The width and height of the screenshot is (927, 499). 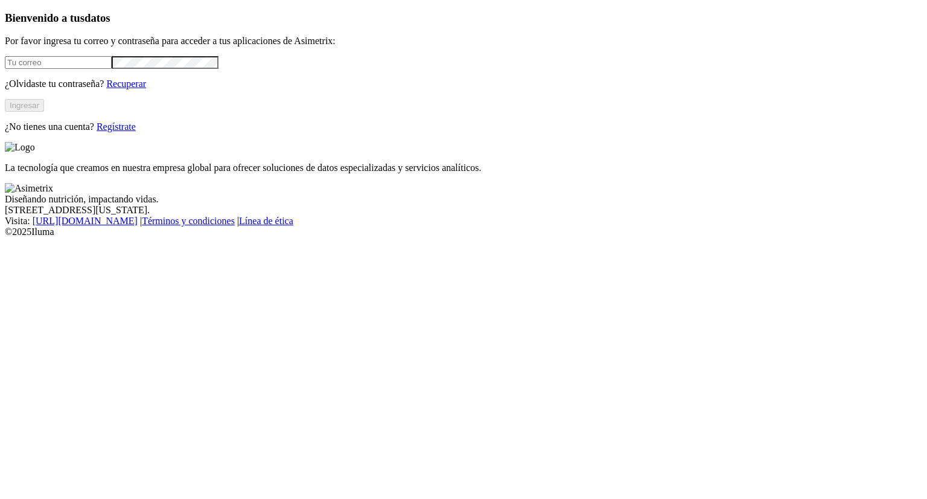 I want to click on p: La tecnología que creamos en nuestra empresa global para ofrecer soluciones de datos especializad..., so click(x=464, y=168).